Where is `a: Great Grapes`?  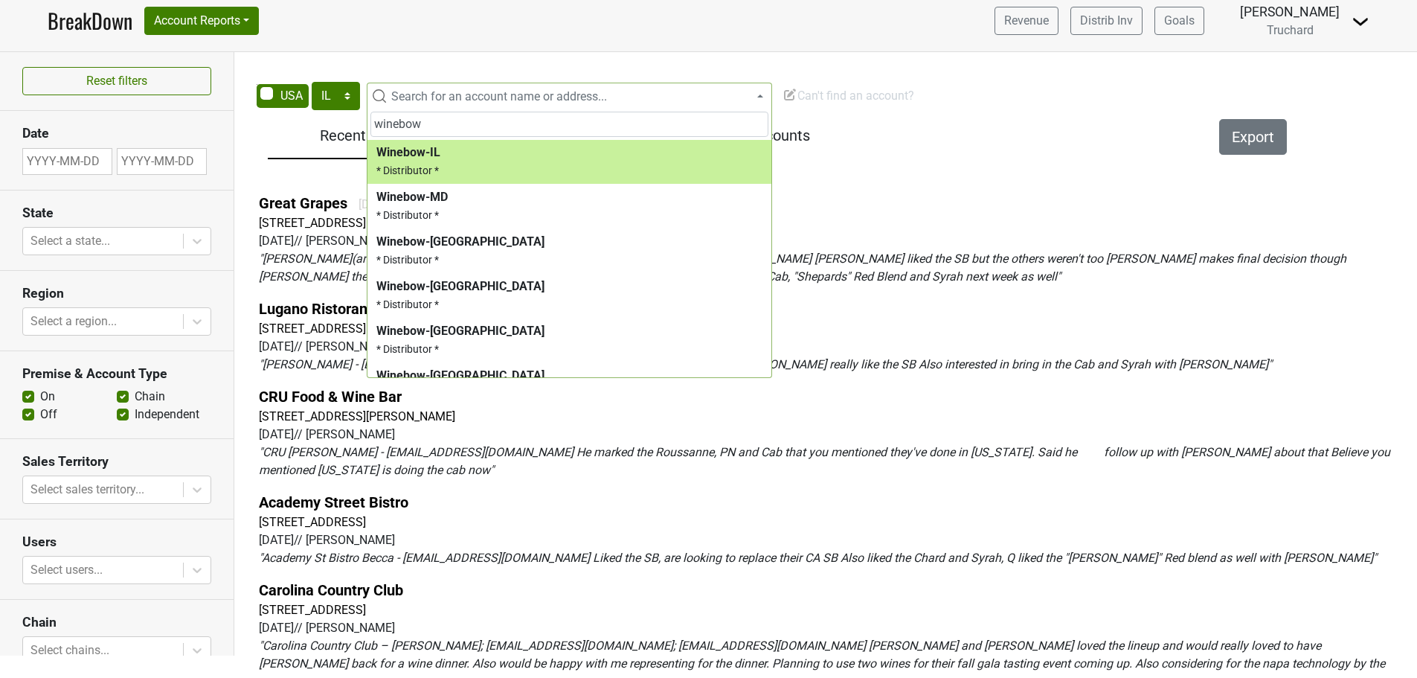 a: Great Grapes is located at coordinates (303, 203).